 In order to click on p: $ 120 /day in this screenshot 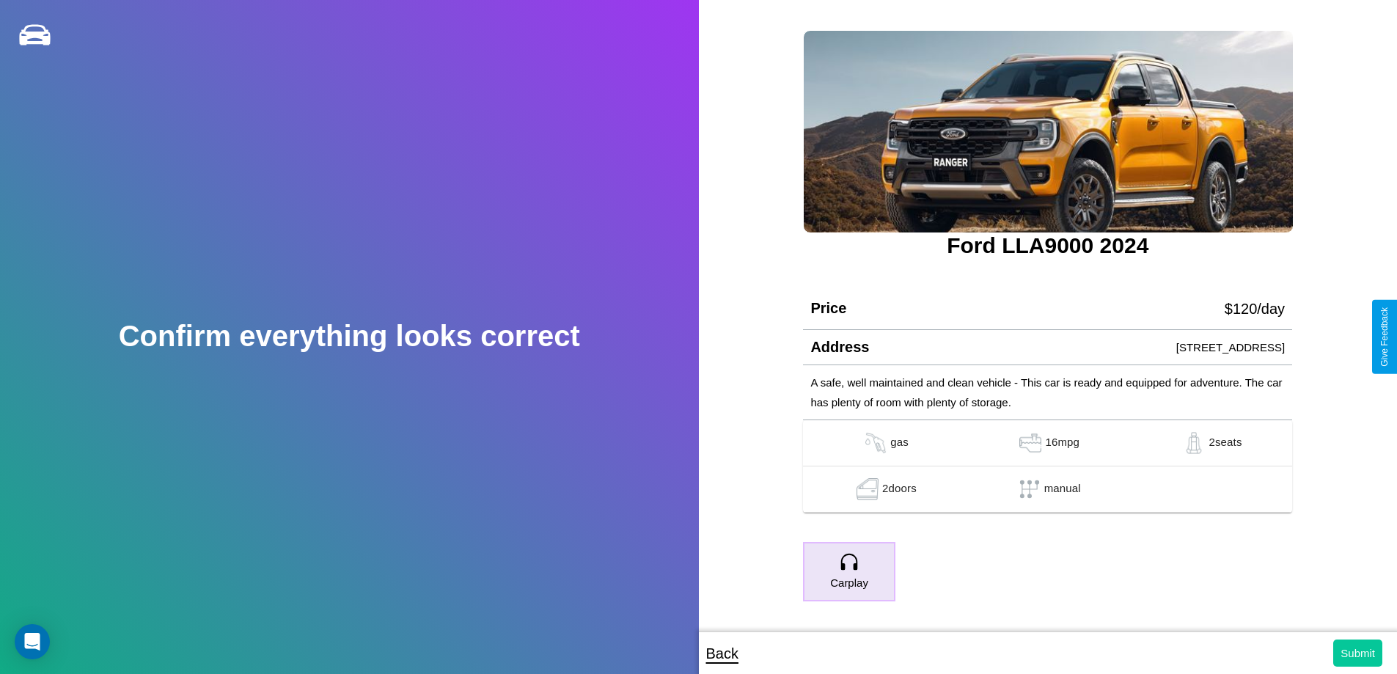, I will do `click(1255, 309)`.